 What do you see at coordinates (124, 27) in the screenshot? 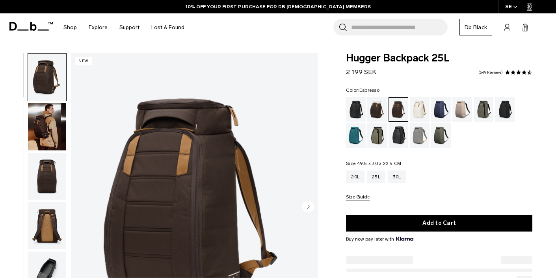
I see `nav: Main Navigation` at bounding box center [124, 27].